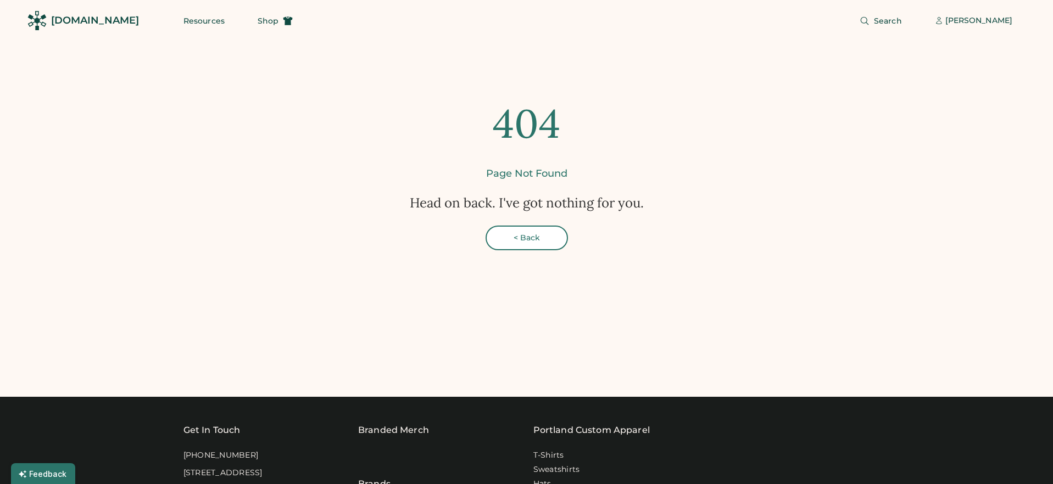  What do you see at coordinates (880, 21) in the screenshot?
I see `button: Search` at bounding box center [880, 21].